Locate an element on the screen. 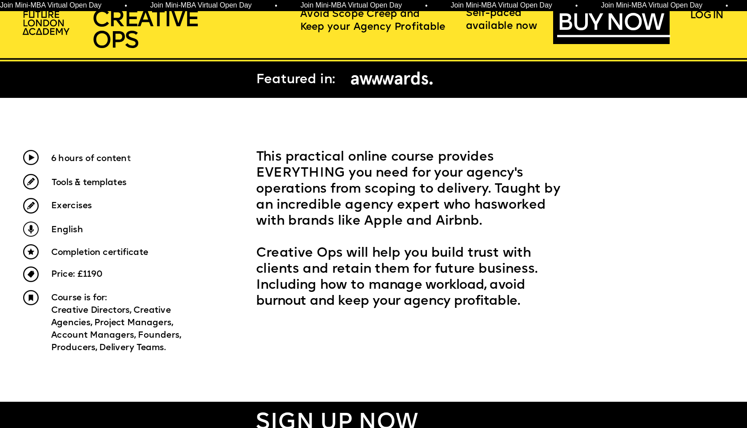  span: Avoid Scope Creep and is located at coordinates (360, 14).